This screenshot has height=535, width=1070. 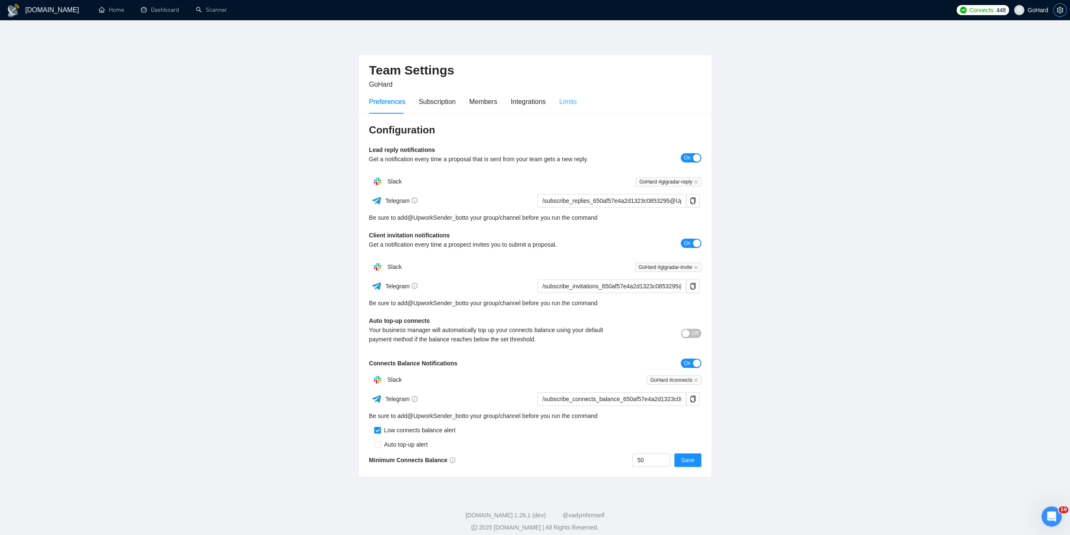 I want to click on b: Client invitation notifications, so click(x=410, y=235).